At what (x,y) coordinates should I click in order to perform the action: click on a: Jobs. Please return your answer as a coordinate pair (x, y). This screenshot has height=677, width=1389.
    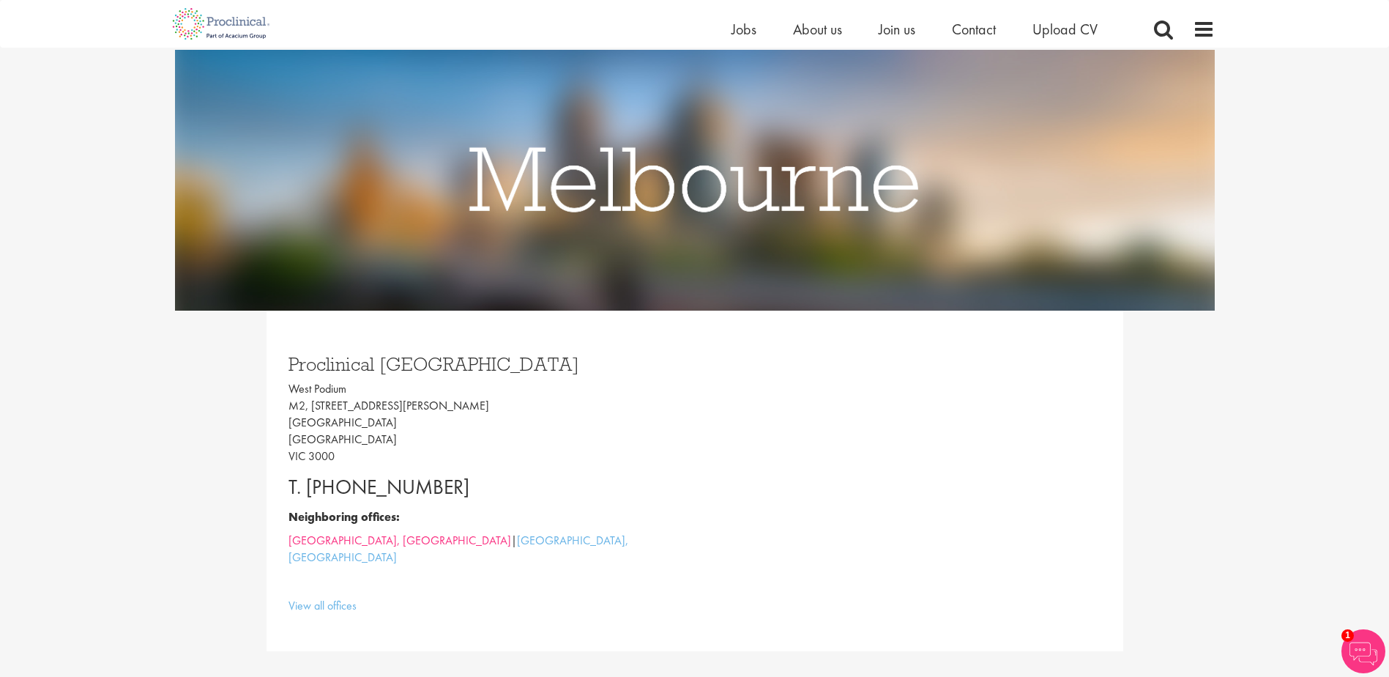
    Looking at the image, I should click on (744, 29).